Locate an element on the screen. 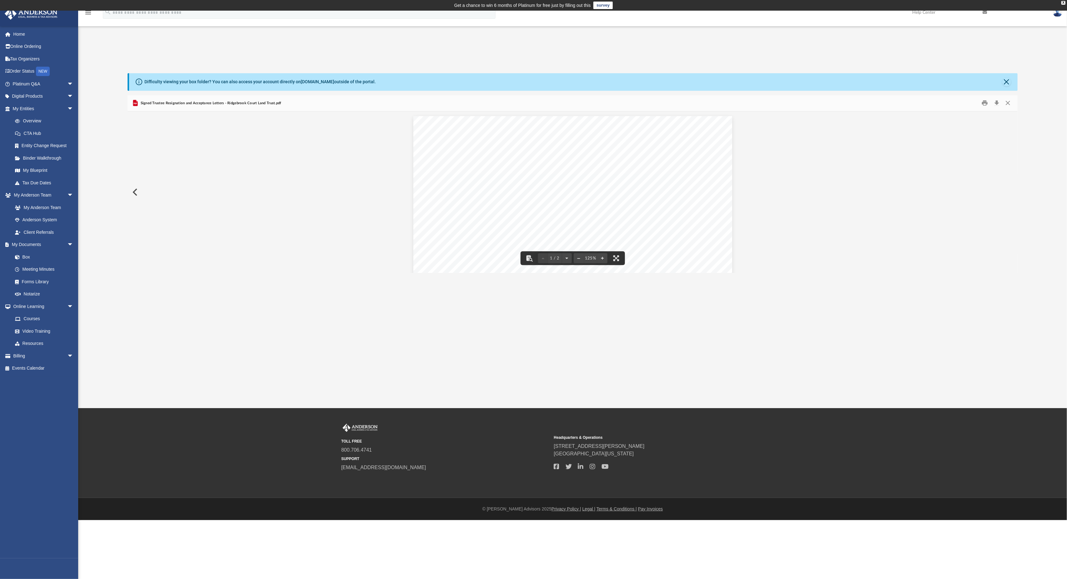 The width and height of the screenshot is (1067, 579). a: 800.706.4741 is located at coordinates (357, 449).